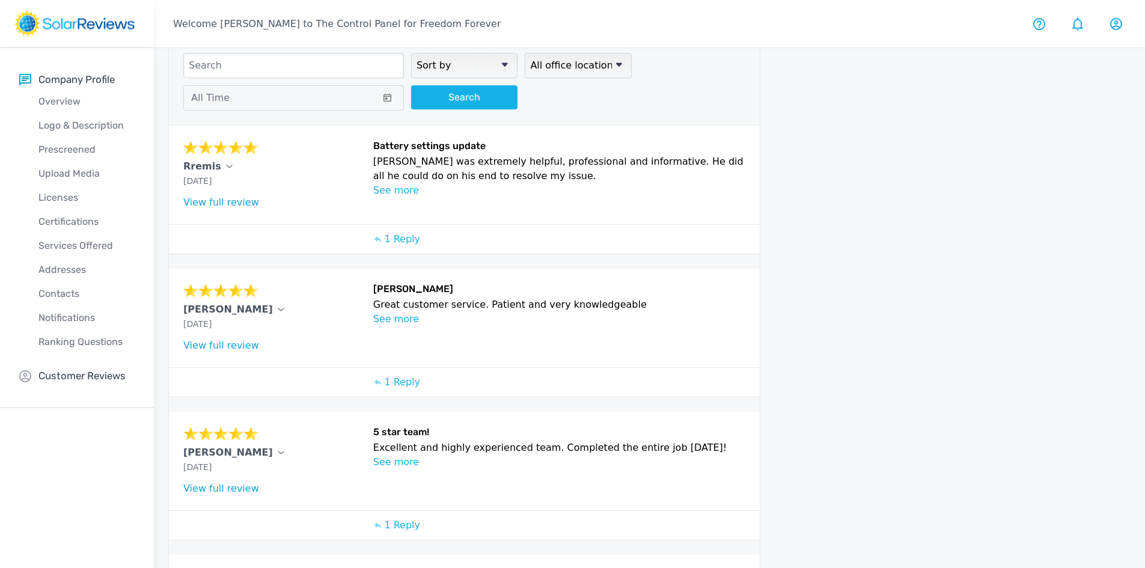 This screenshot has width=1145, height=568. Describe the element at coordinates (87, 318) in the screenshot. I see `a: Notifications` at that location.